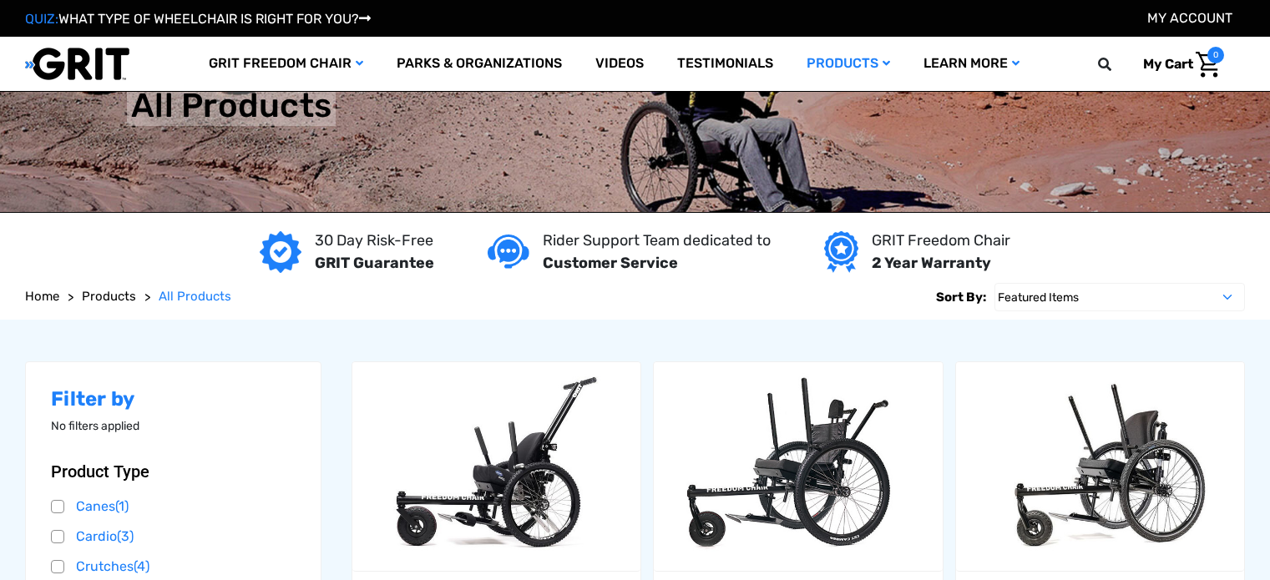 Image resolution: width=1270 pixels, height=580 pixels. I want to click on img: GRIT Freedom Chair: Spartan, so click(797, 466).